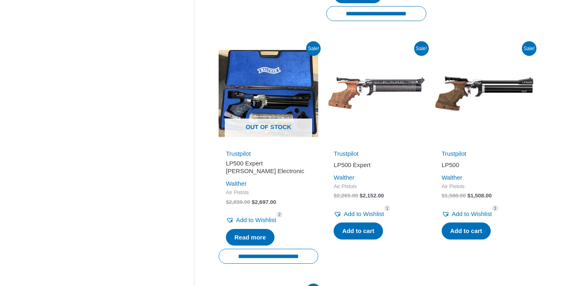 This screenshot has height=286, width=583. I want to click on span: 1, so click(387, 208).